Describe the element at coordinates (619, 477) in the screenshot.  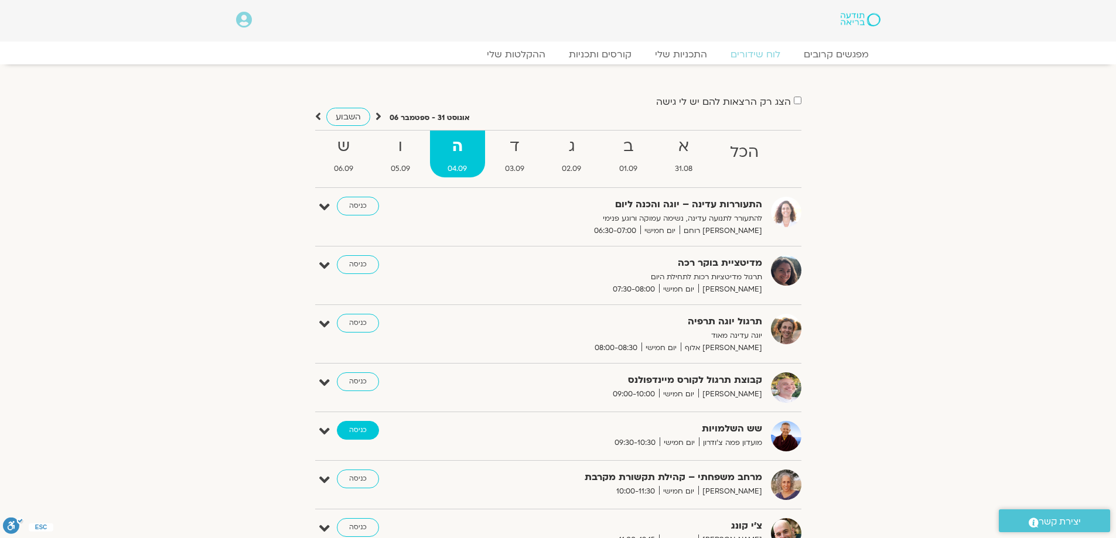
I see `strong: מרחב משפחתי – קהילת תקשורת מקרבת` at that location.